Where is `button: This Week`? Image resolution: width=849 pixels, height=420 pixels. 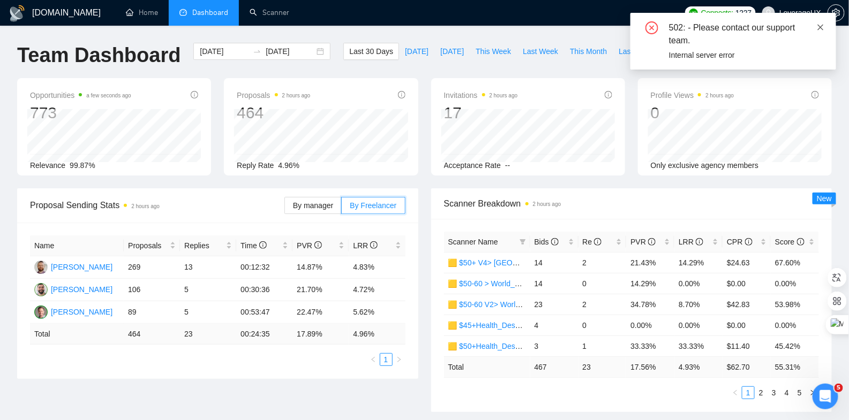
button: This Week is located at coordinates (493, 51).